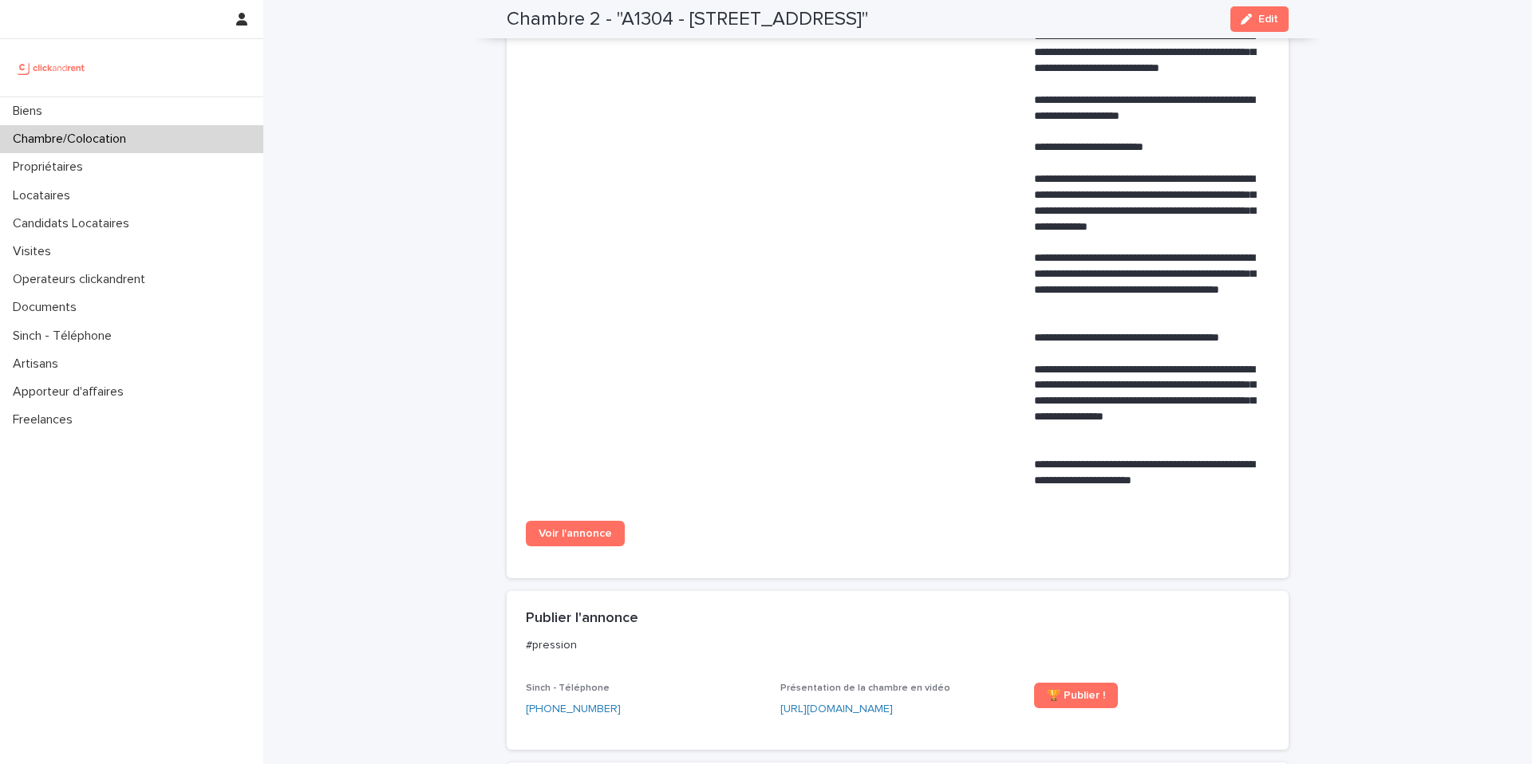  What do you see at coordinates (35, 251) in the screenshot?
I see `p: Visites` at bounding box center [35, 251].